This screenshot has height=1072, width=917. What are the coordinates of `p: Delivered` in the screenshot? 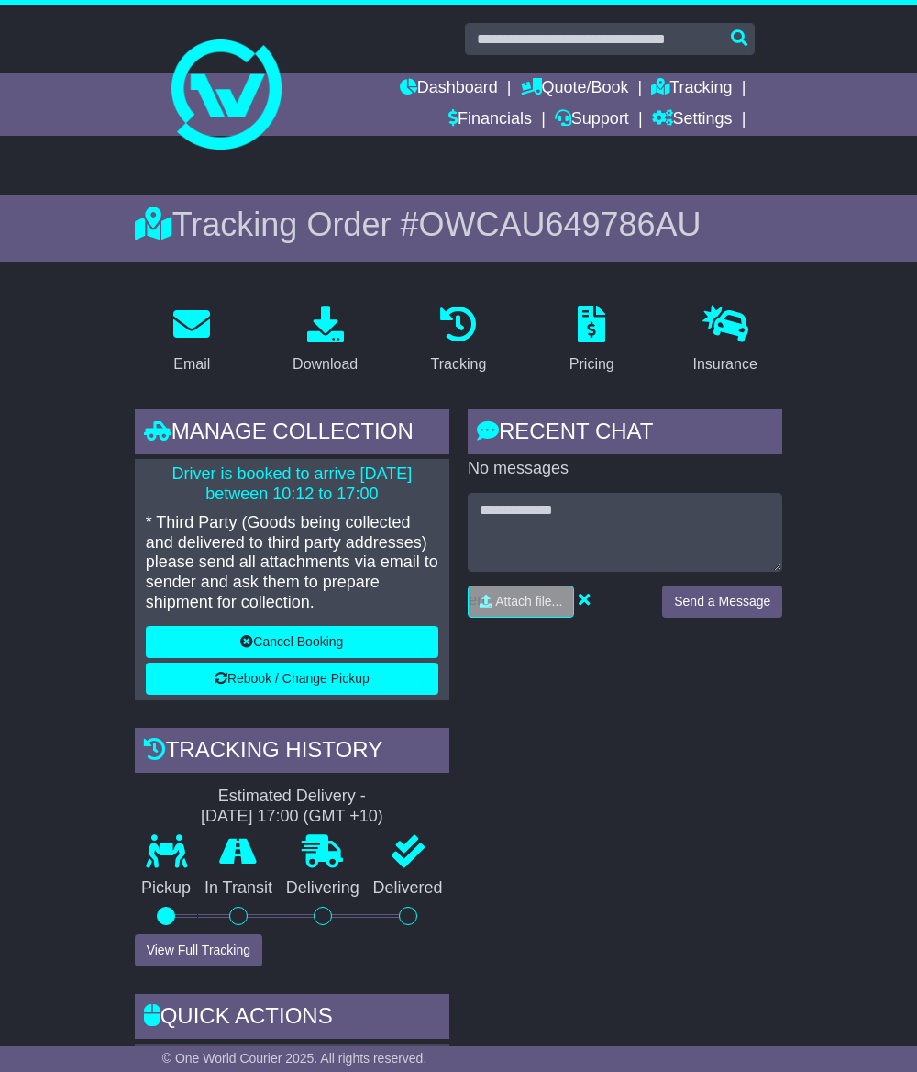 It's located at (407, 888).